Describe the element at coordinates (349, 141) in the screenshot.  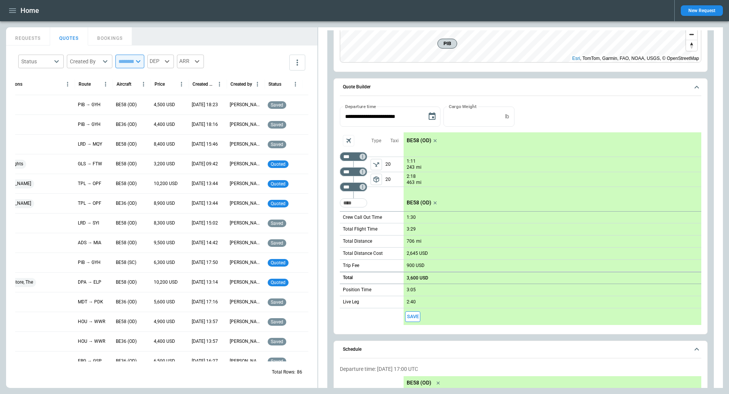
I see `span: Aircraft selection` at that location.